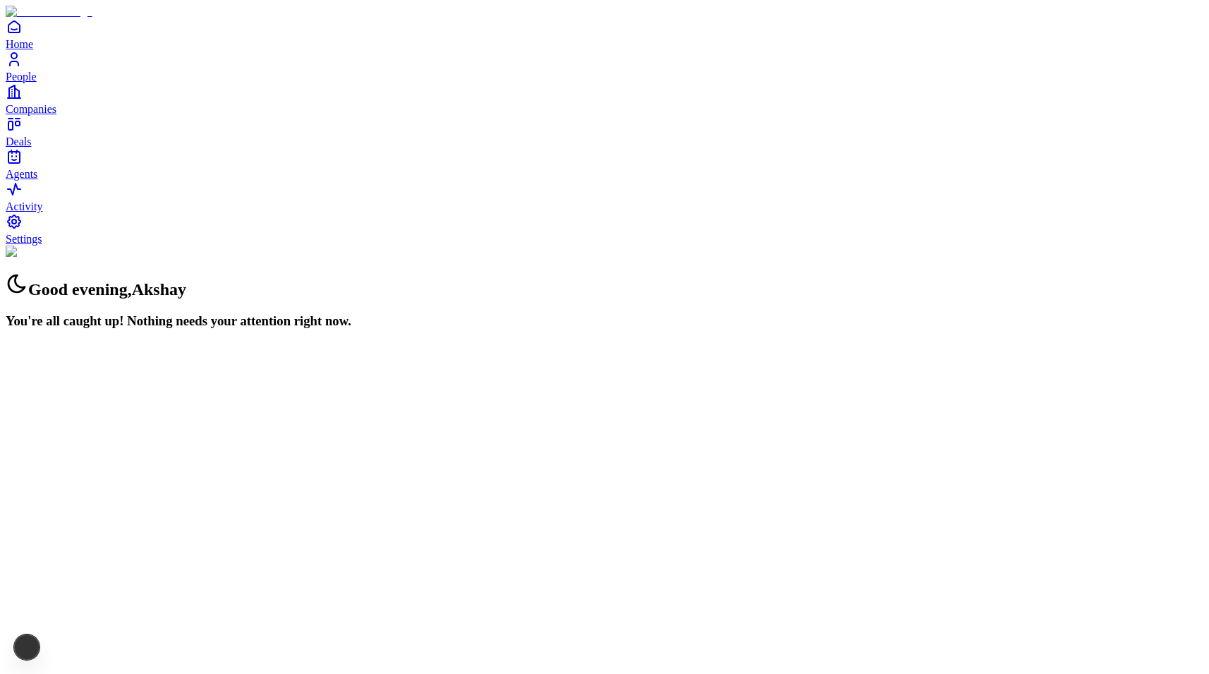  I want to click on a: Deals, so click(605, 131).